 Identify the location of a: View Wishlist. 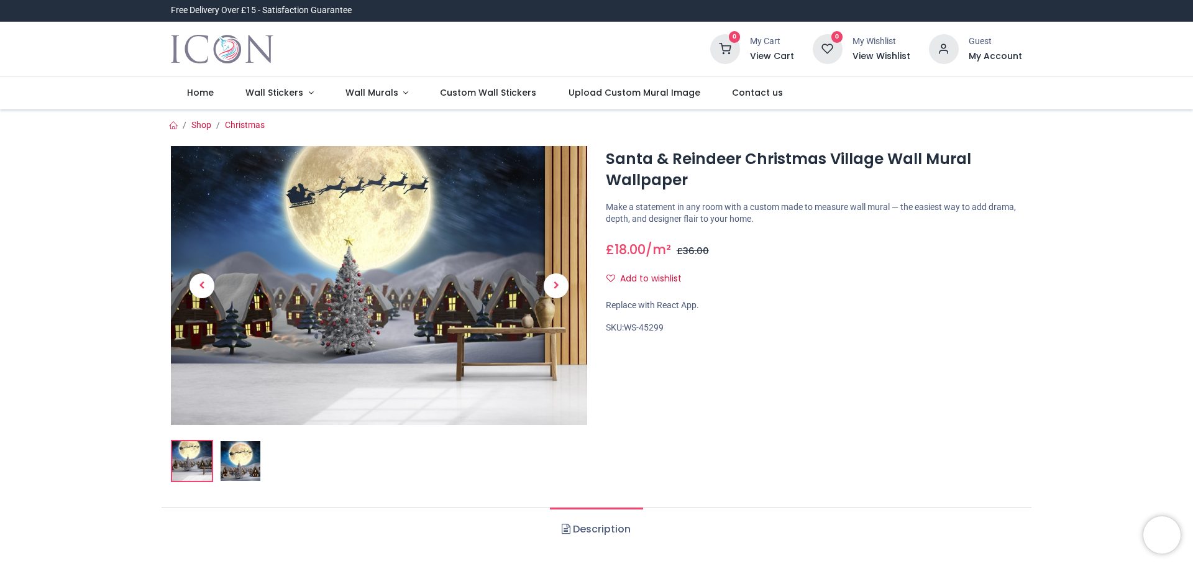
(881, 57).